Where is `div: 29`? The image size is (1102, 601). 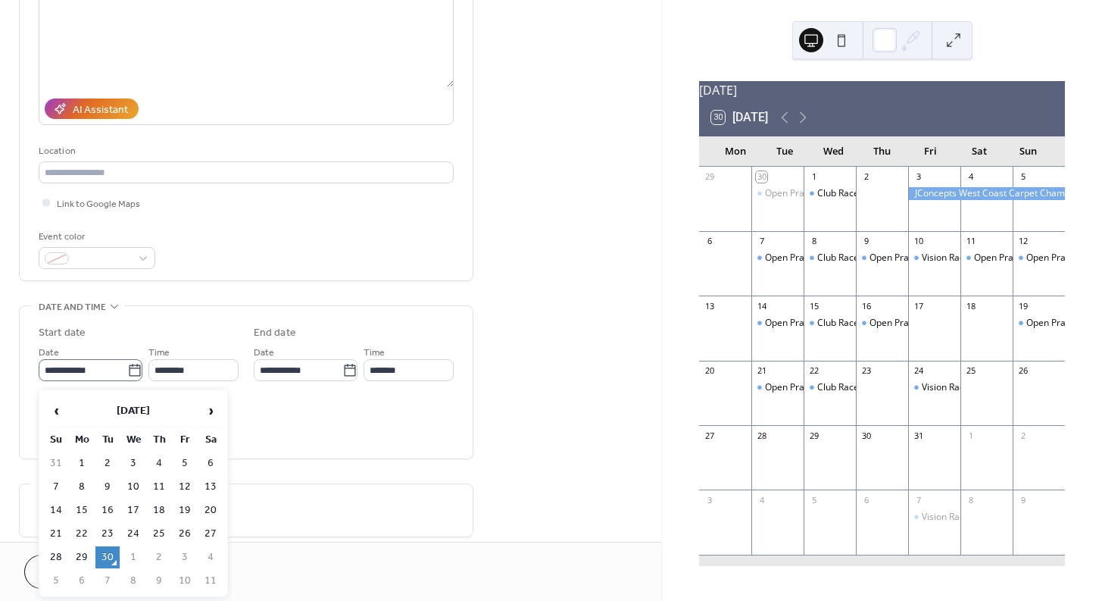 div: 29 is located at coordinates (813, 435).